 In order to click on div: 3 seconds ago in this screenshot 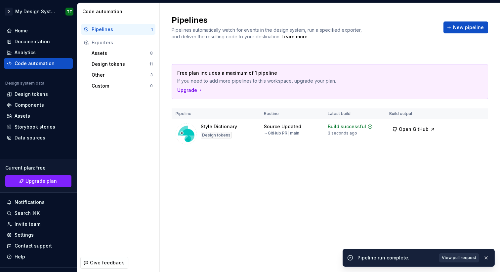, I will do `click(343, 133)`.